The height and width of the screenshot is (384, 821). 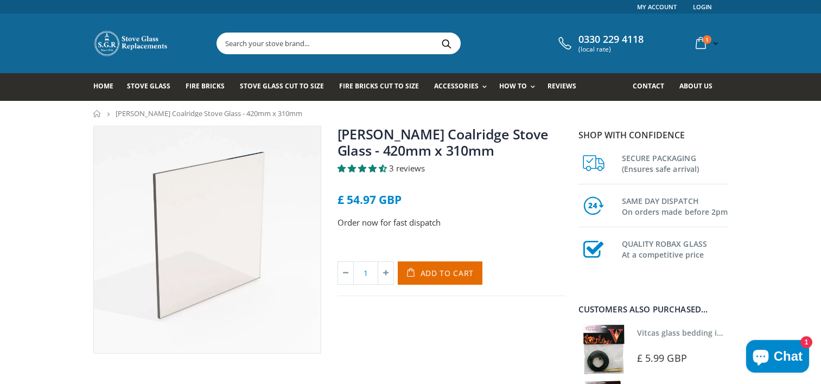 I want to click on span: Fire Bricks, so click(x=205, y=86).